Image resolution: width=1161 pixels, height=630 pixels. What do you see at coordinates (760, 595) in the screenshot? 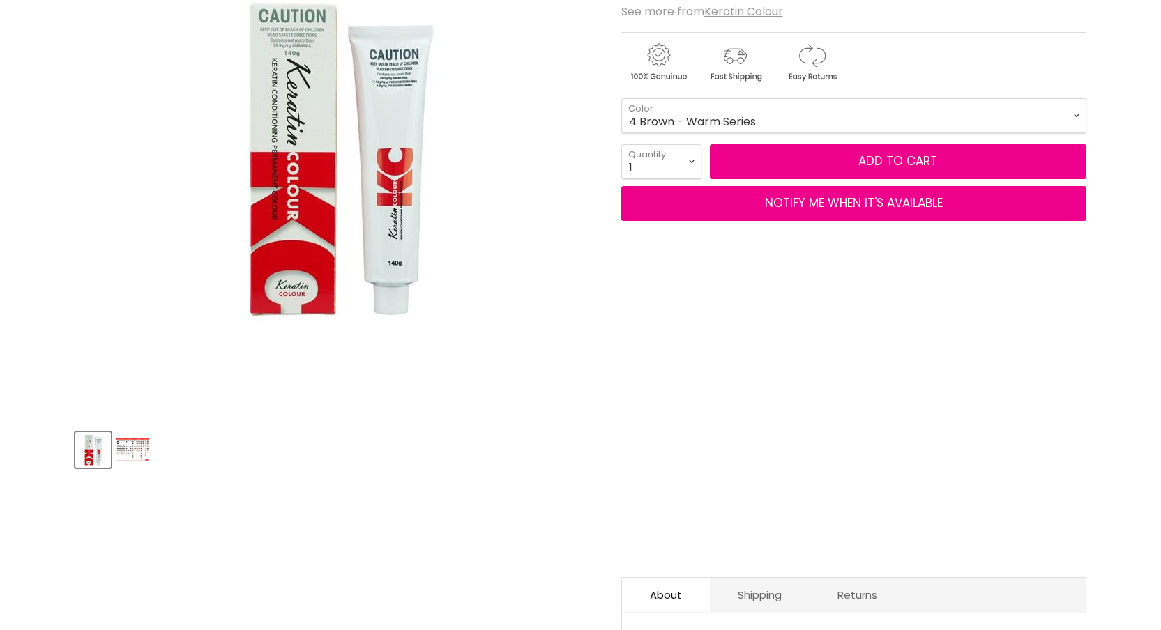
I see `a: Shipping` at bounding box center [760, 595].